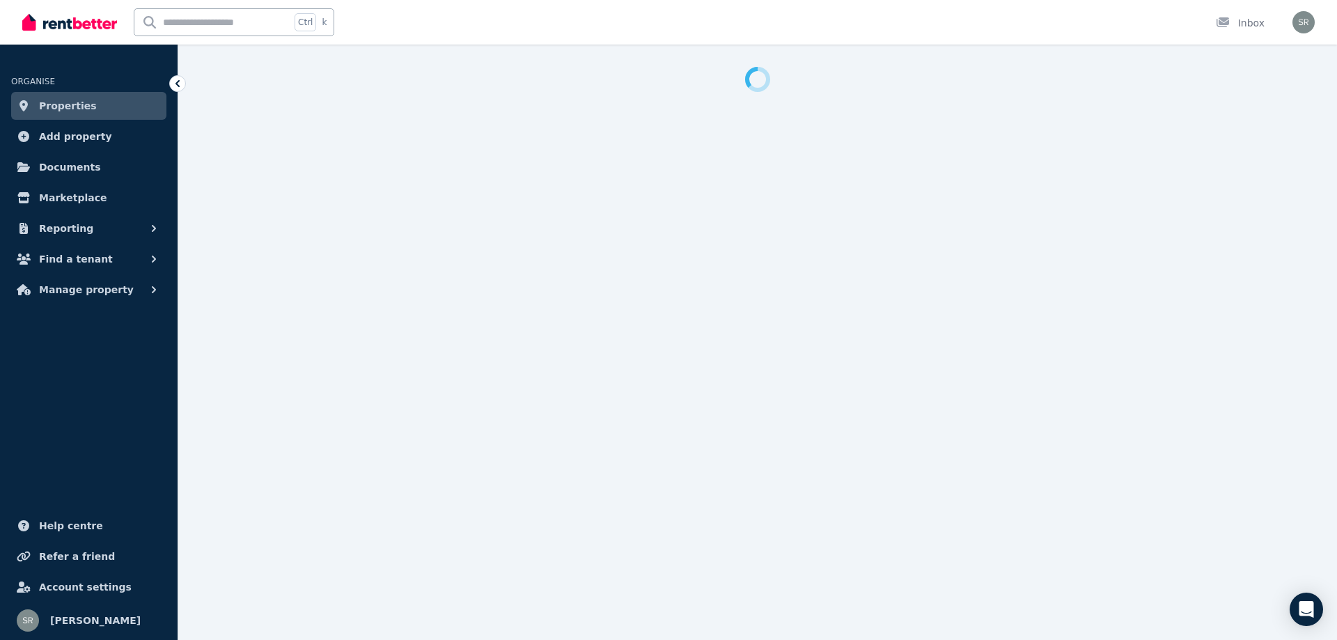 This screenshot has height=640, width=1337. Describe the element at coordinates (88, 106) in the screenshot. I see `a: Properties` at that location.